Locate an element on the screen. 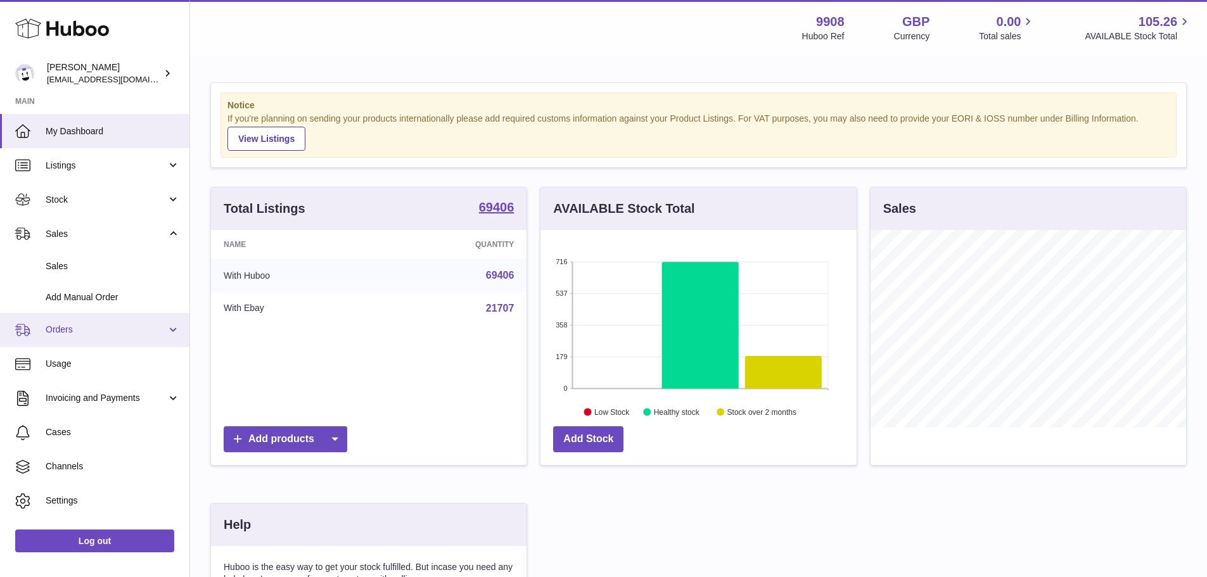 Image resolution: width=1207 pixels, height=577 pixels. text: Healthy stock is located at coordinates (676, 412).